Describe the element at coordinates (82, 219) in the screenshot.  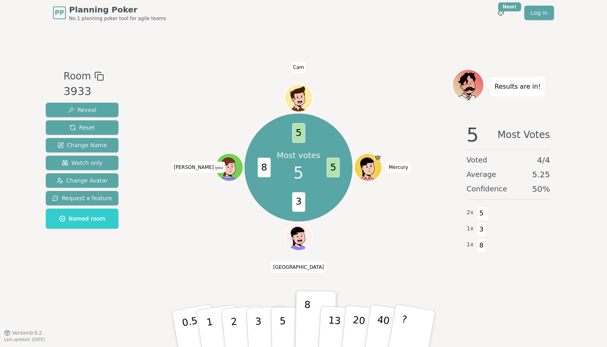
I see `button: Named room` at that location.